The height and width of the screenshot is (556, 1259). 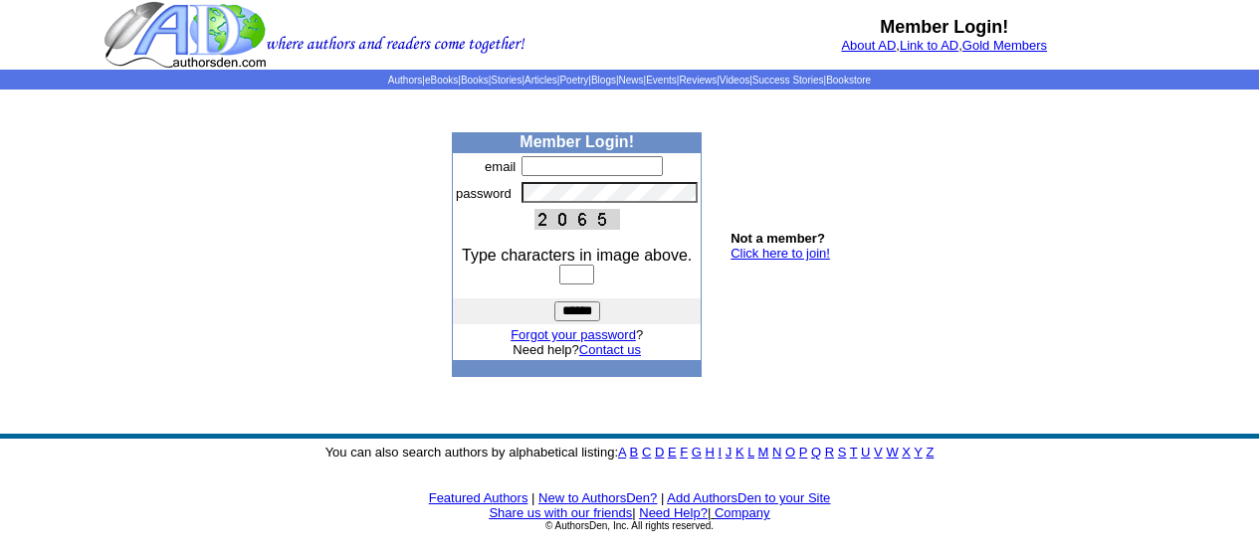 I want to click on a: N, so click(x=776, y=452).